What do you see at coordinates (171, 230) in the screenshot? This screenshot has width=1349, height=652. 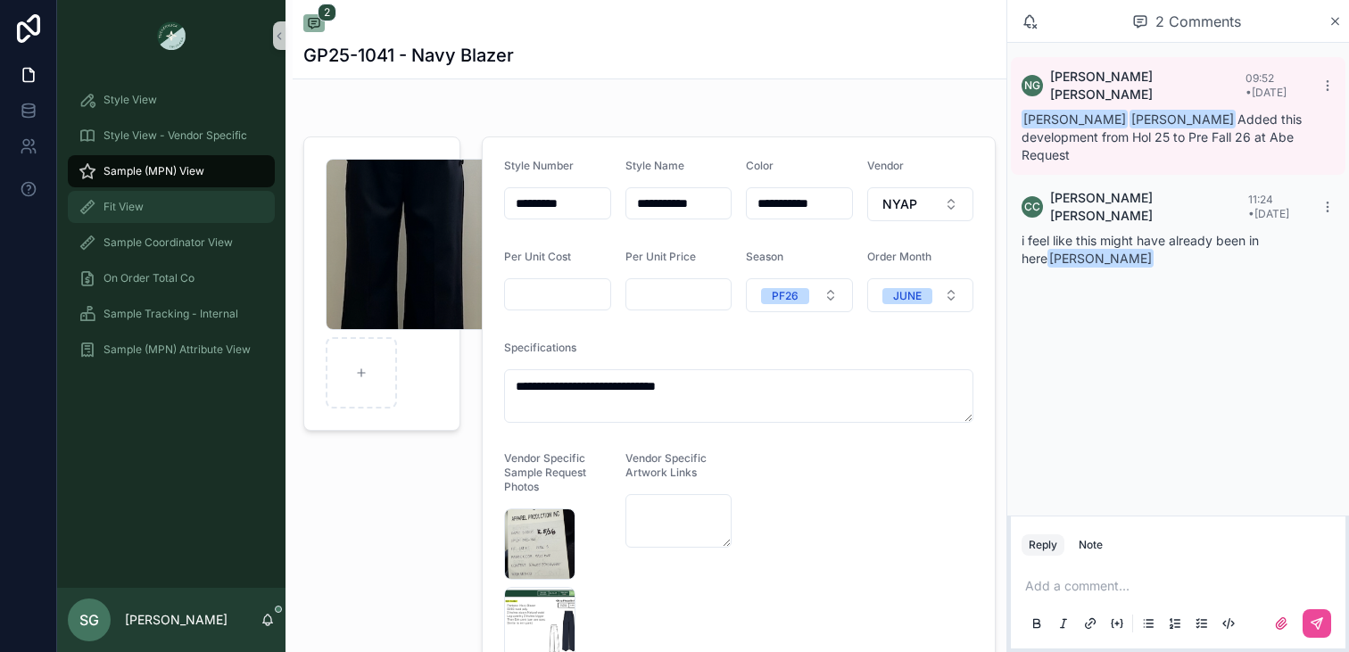 I see `div: scrollable content` at bounding box center [171, 230].